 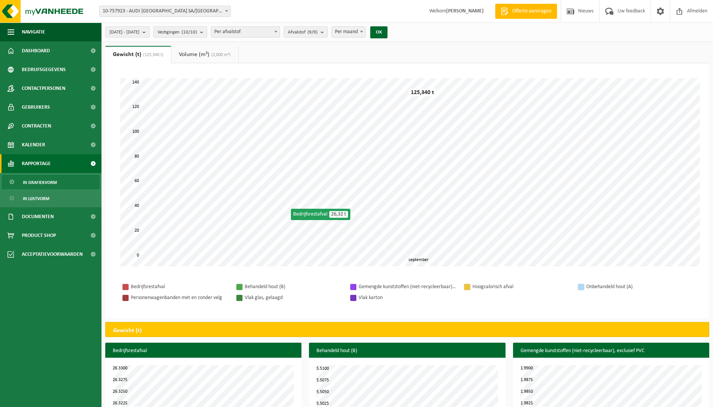 I want to click on h2: Gewicht (t), so click(x=127, y=330).